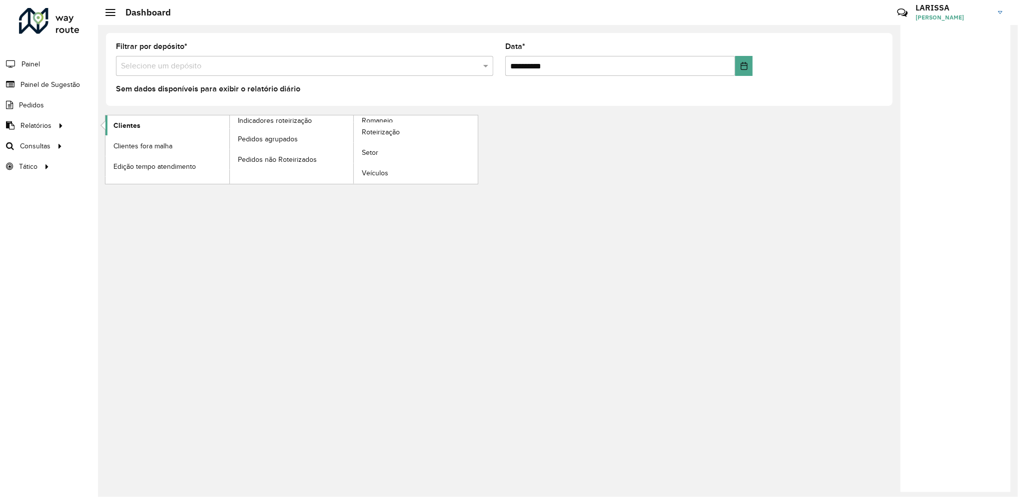 This screenshot has width=1018, height=497. Describe the element at coordinates (515, 46) in the screenshot. I see `label: Data` at that location.